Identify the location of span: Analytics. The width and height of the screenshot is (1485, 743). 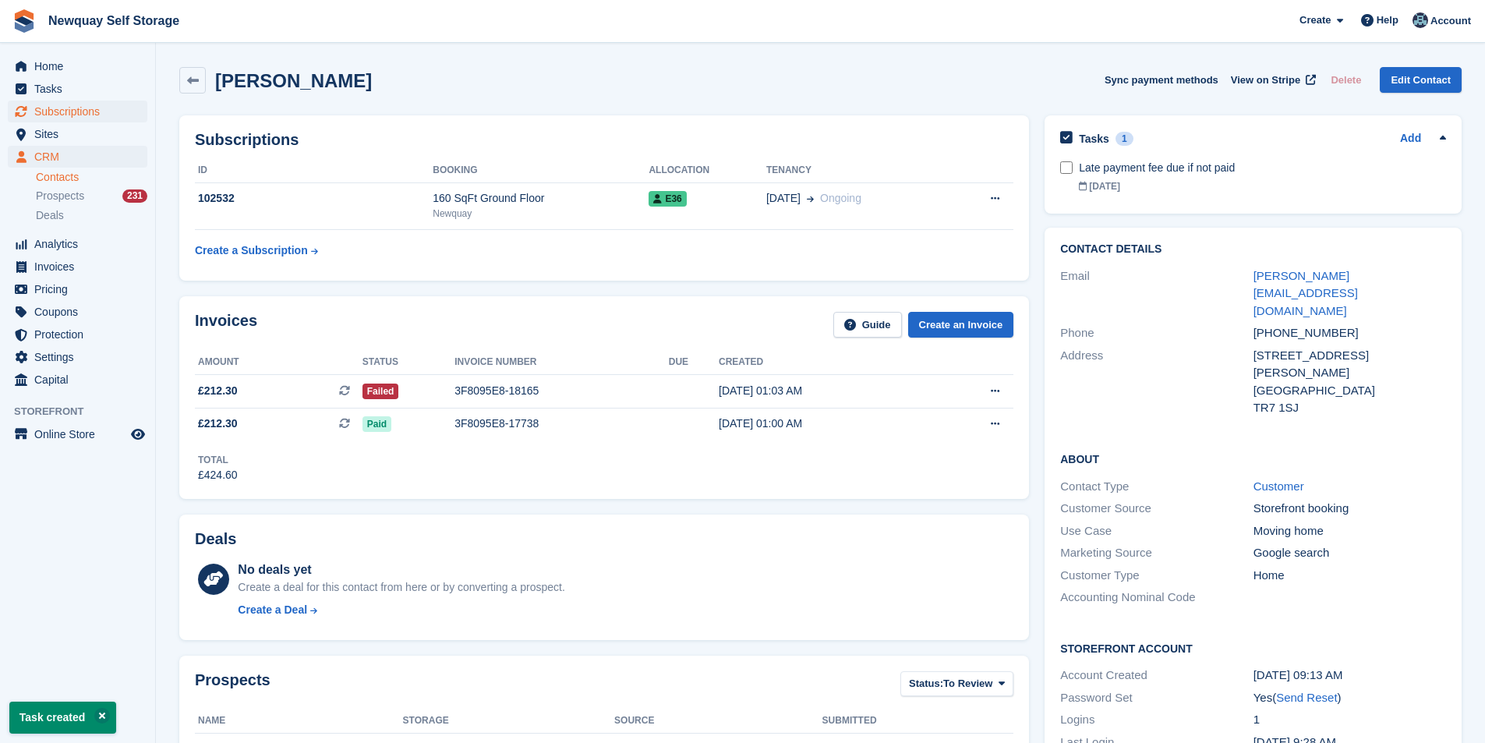
(81, 244).